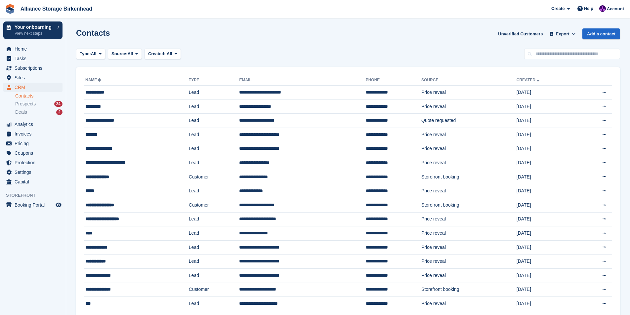  I want to click on span: Home, so click(34, 49).